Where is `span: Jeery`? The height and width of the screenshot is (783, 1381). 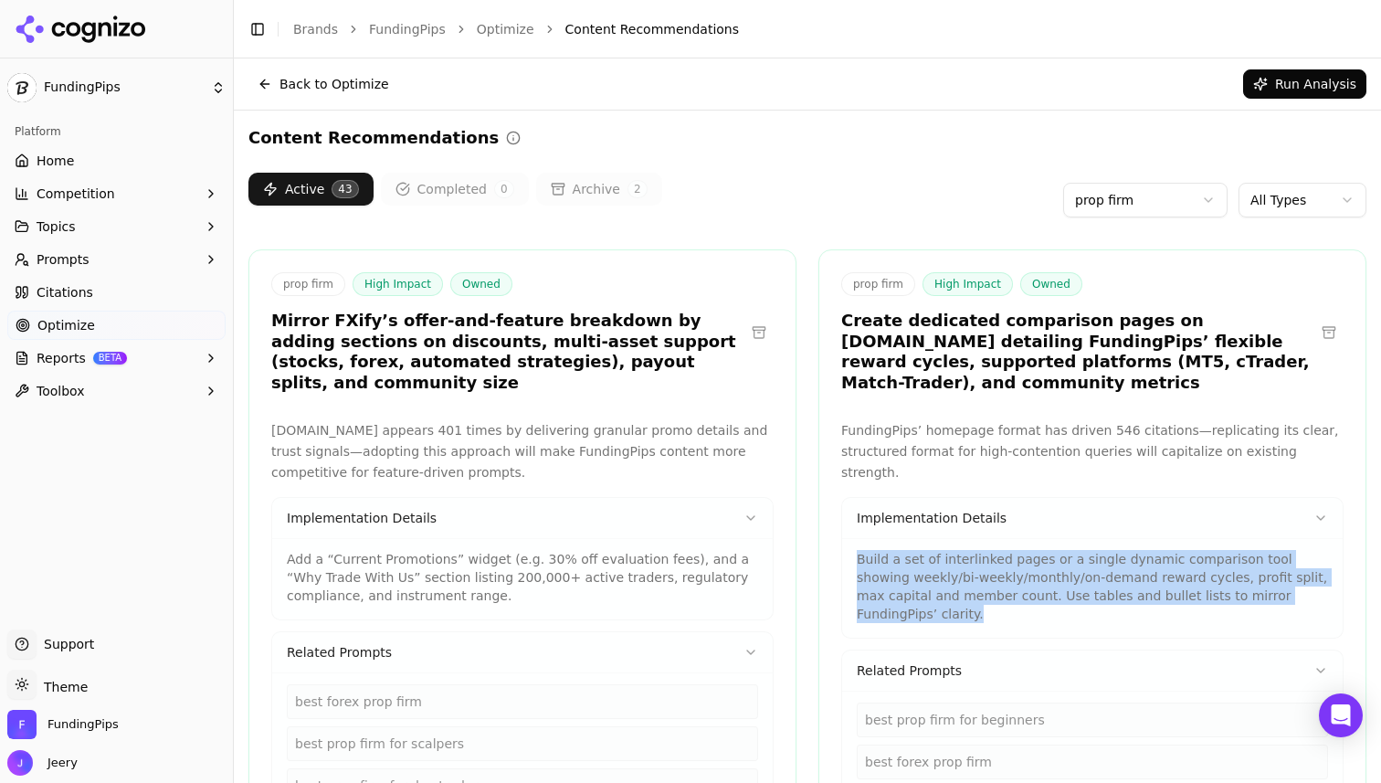 span: Jeery is located at coordinates (58, 763).